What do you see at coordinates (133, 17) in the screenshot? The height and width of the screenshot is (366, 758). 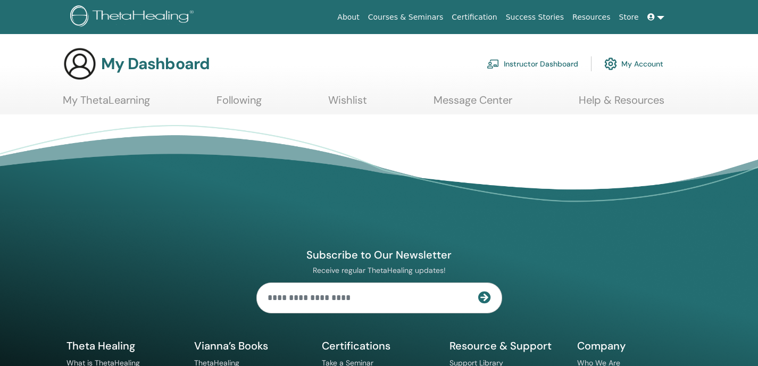 I see `img: logo.png` at bounding box center [133, 17].